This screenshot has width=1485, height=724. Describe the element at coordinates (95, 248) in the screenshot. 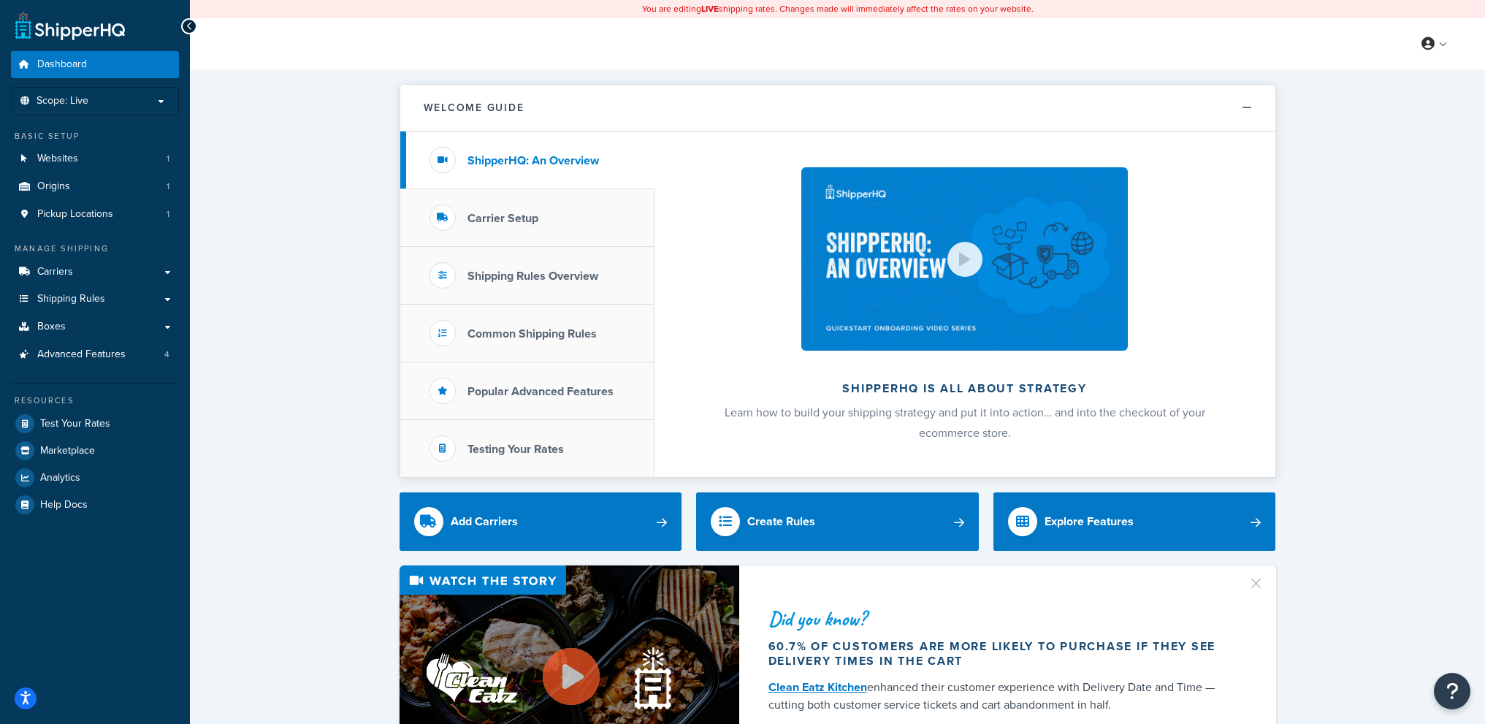

I see `div: Manage Shipping` at that location.